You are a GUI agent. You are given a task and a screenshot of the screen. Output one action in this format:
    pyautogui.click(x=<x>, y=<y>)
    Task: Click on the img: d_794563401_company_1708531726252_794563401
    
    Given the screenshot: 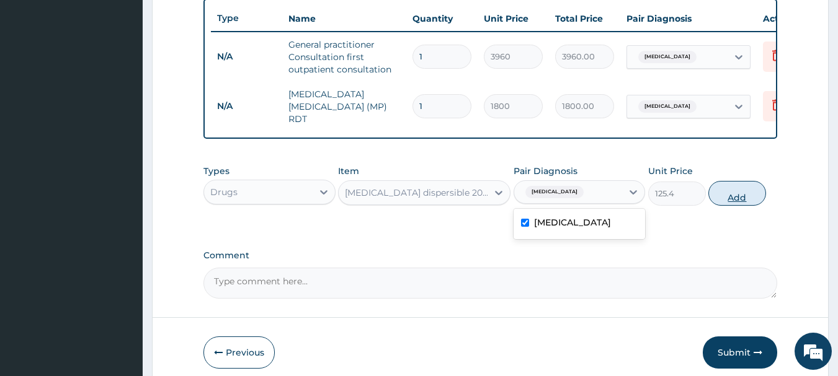 What is the action you would take?
    pyautogui.click(x=37, y=78)
    